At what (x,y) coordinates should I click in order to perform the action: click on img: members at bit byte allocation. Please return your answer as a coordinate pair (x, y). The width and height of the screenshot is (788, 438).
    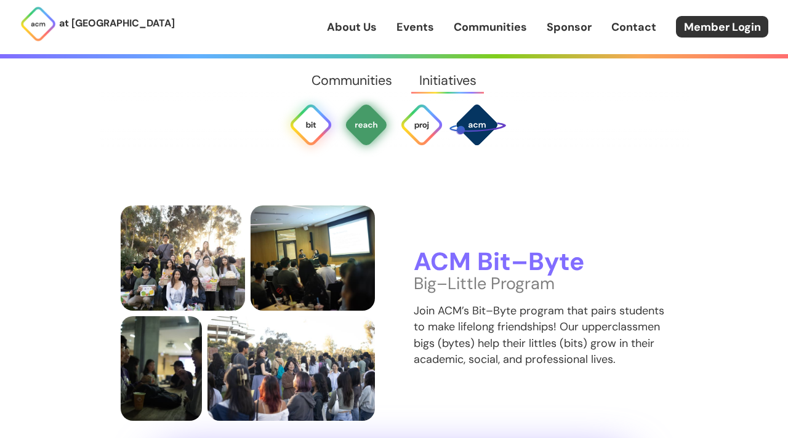
    Looking at the image, I should click on (291, 369).